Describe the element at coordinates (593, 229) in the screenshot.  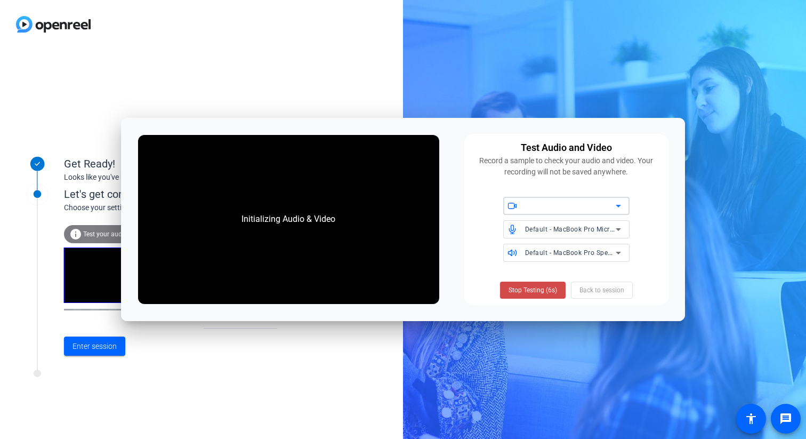
I see `span: Default - MacBook Pro Microphone (Built-in)` at that location.